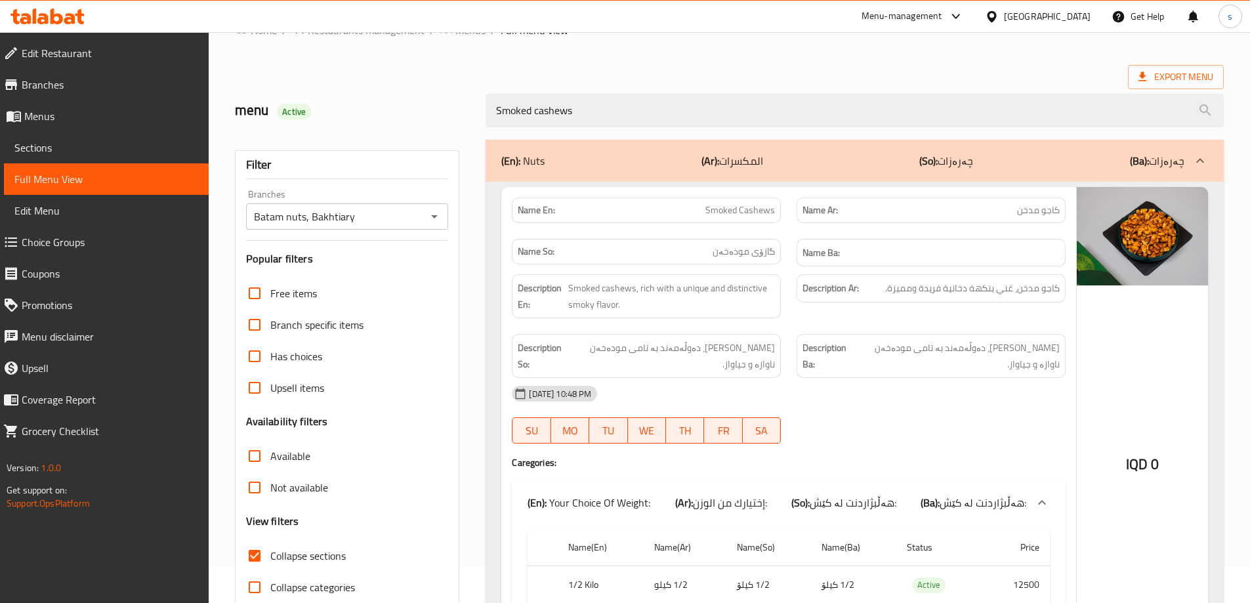 This screenshot has height=603, width=1250. What do you see at coordinates (22, 468) in the screenshot?
I see `span: Version:` at bounding box center [22, 468].